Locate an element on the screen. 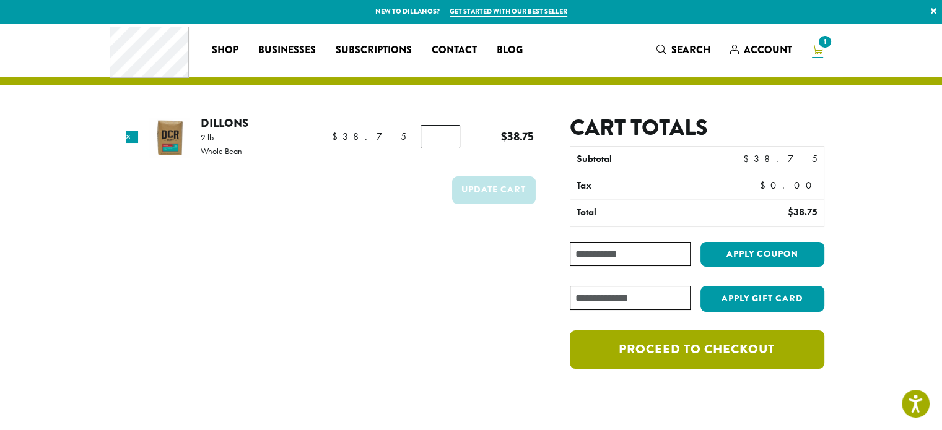  th: Tax is located at coordinates (660, 186).